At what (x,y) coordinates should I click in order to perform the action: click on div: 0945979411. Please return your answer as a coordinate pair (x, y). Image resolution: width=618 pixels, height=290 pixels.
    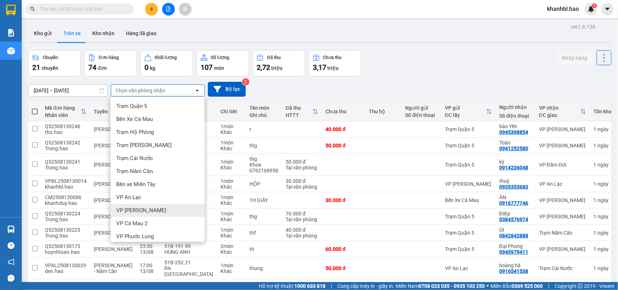
    Looking at the image, I should click on (514, 252).